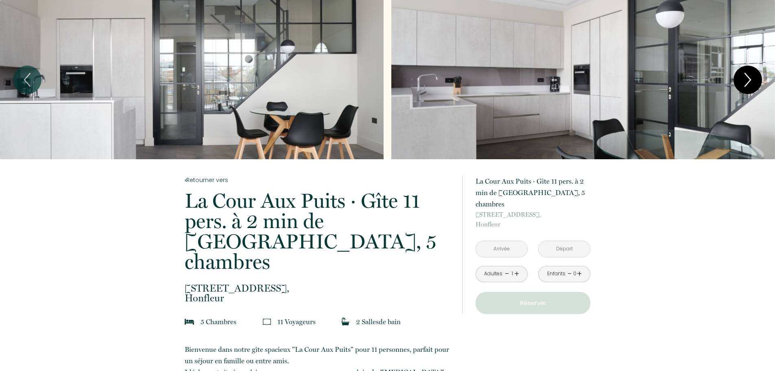 This screenshot has width=775, height=371. Describe the element at coordinates (267, 321) in the screenshot. I see `img: guests` at that location.